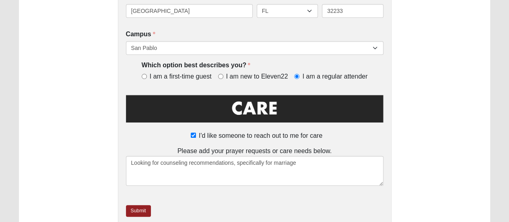  What do you see at coordinates (255, 166) in the screenshot?
I see `div: Please add your prayer requests or care needs below.` at bounding box center [255, 166].